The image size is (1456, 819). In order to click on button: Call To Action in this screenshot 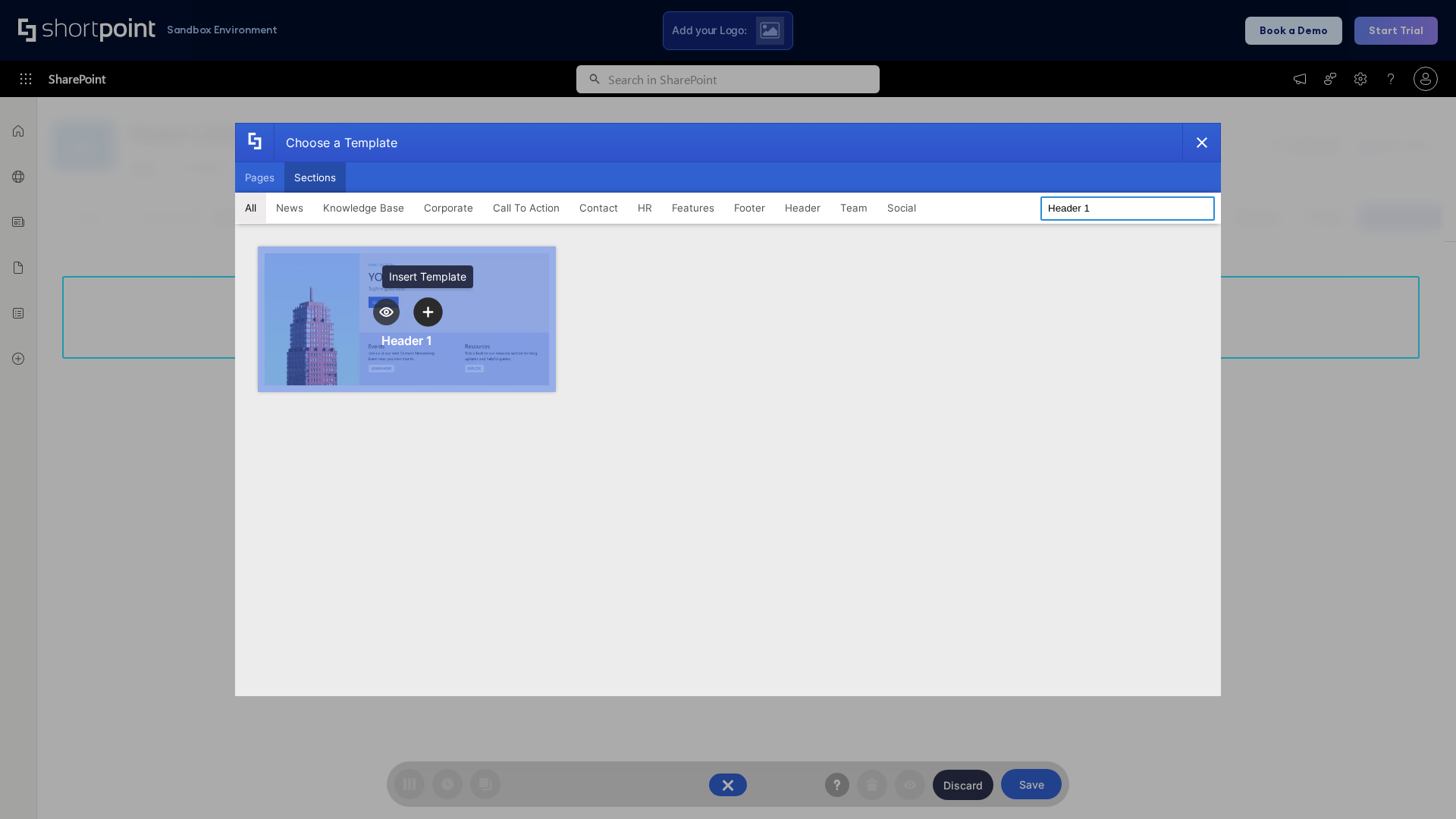, I will do `click(527, 208)`.